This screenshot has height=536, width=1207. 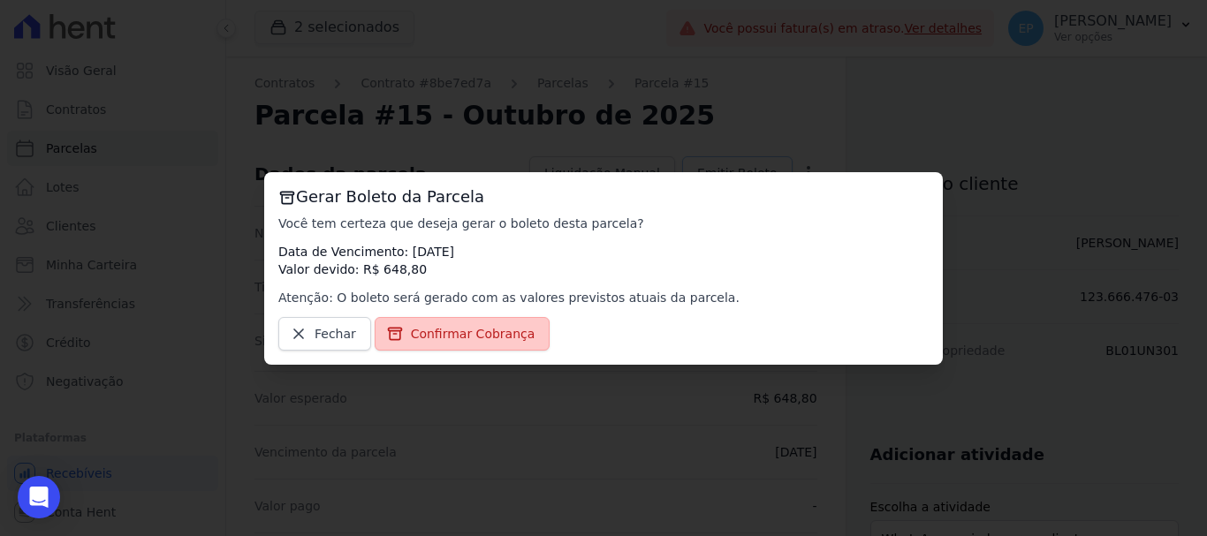 What do you see at coordinates (473, 334) in the screenshot?
I see `span: Confirmar Cobrança` at bounding box center [473, 334].